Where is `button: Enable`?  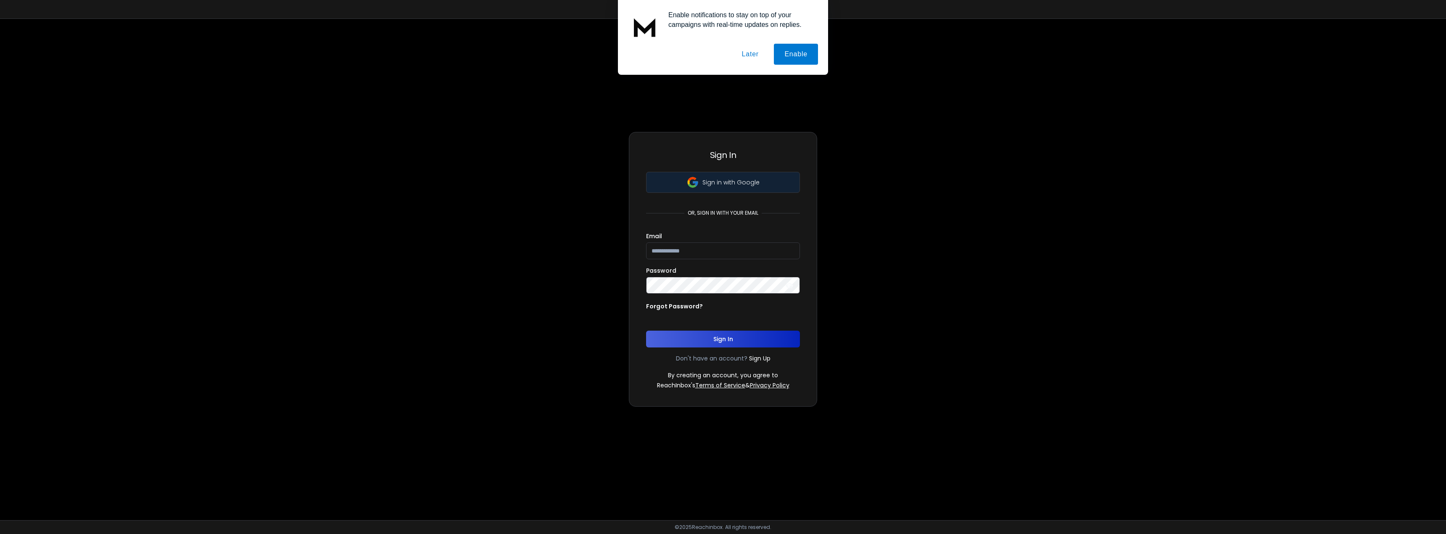 button: Enable is located at coordinates (795, 54).